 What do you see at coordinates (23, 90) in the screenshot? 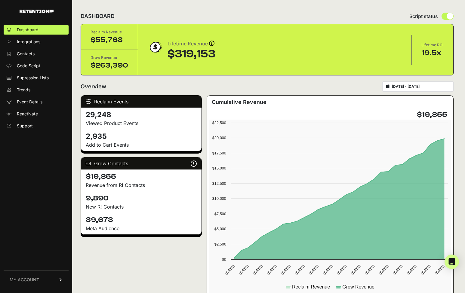
I see `span: Trends` at bounding box center [23, 90].